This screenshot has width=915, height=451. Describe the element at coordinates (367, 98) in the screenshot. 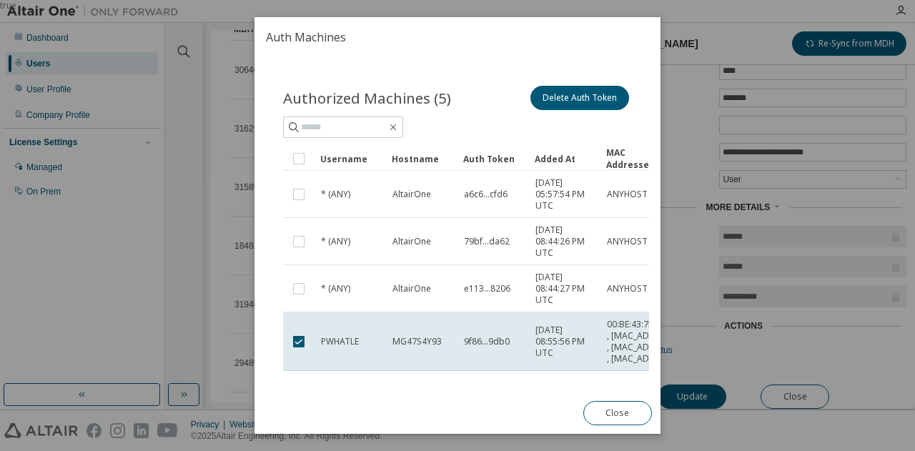

I see `span: Authorized Machines (5)` at that location.